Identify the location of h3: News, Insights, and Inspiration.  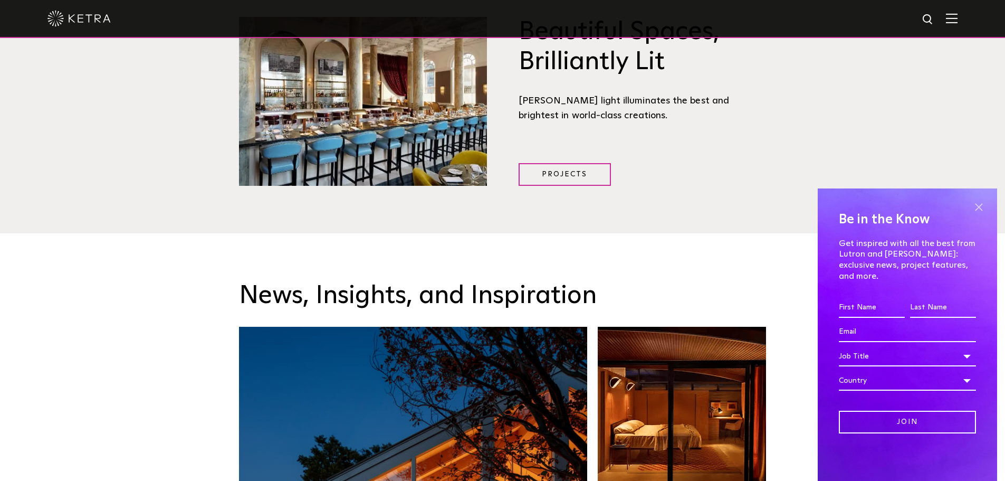
(503, 296).